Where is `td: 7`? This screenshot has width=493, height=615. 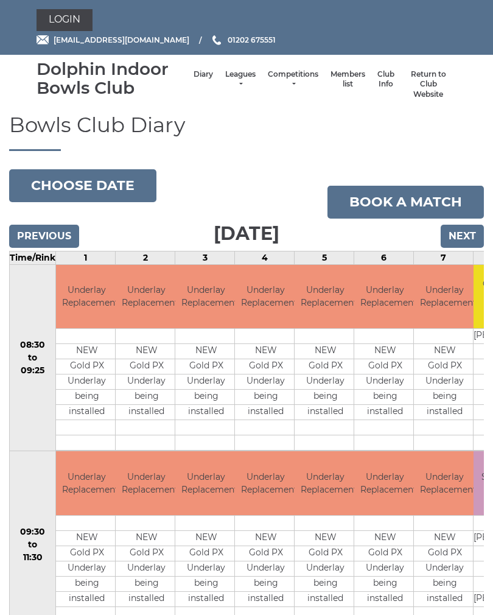 td: 7 is located at coordinates (444, 257).